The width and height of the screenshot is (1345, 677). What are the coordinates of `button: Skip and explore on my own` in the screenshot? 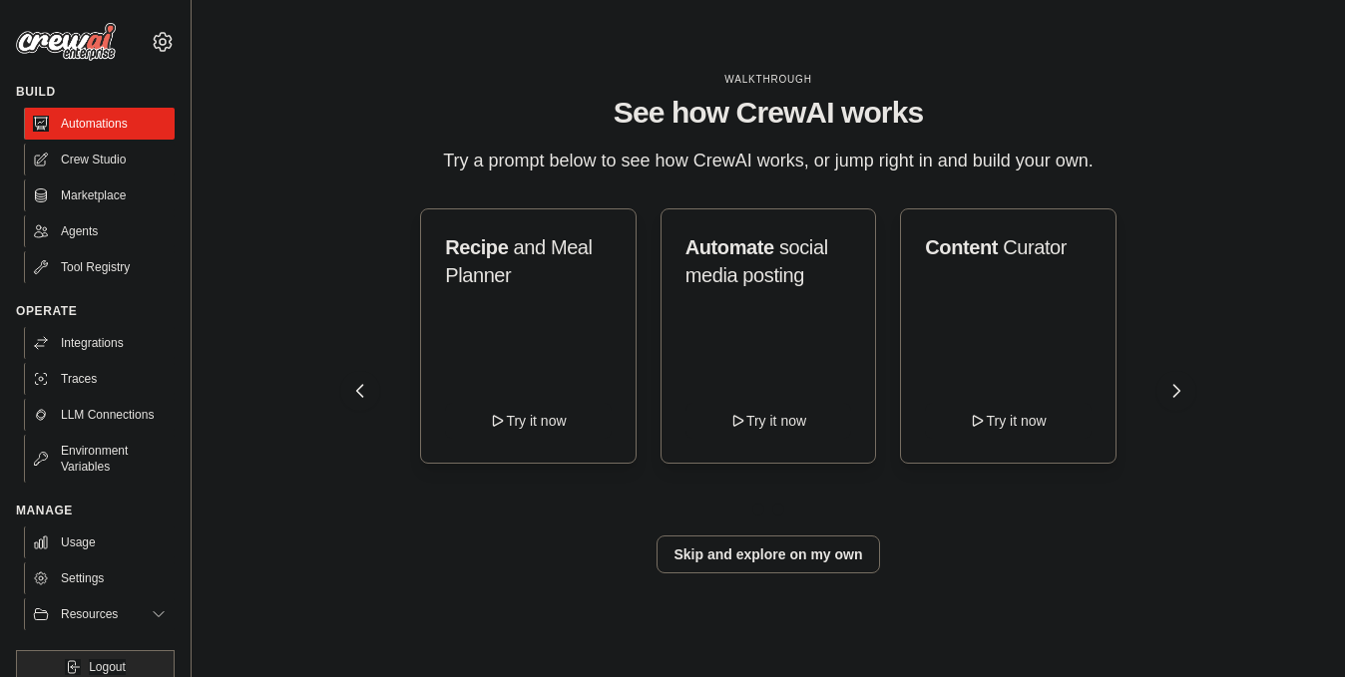 It's located at (767, 555).